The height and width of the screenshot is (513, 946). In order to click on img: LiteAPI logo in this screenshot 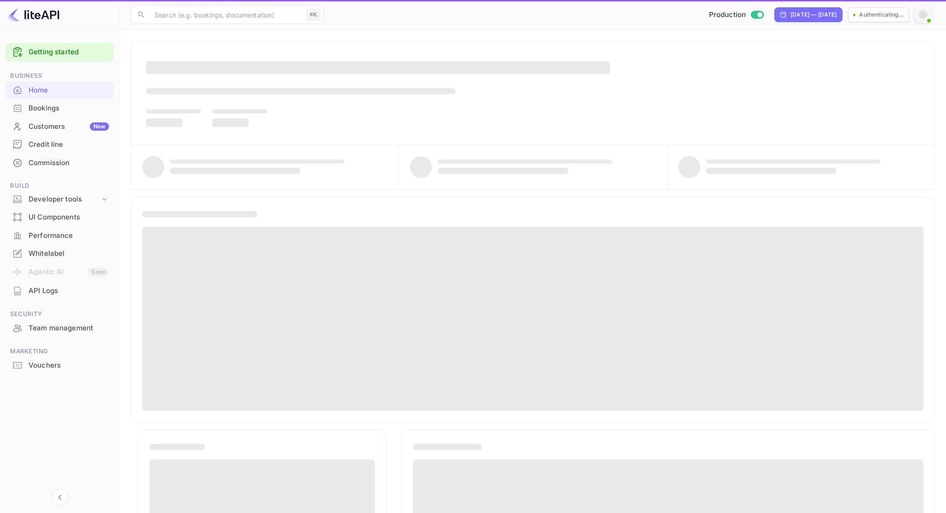, I will do `click(33, 15)`.